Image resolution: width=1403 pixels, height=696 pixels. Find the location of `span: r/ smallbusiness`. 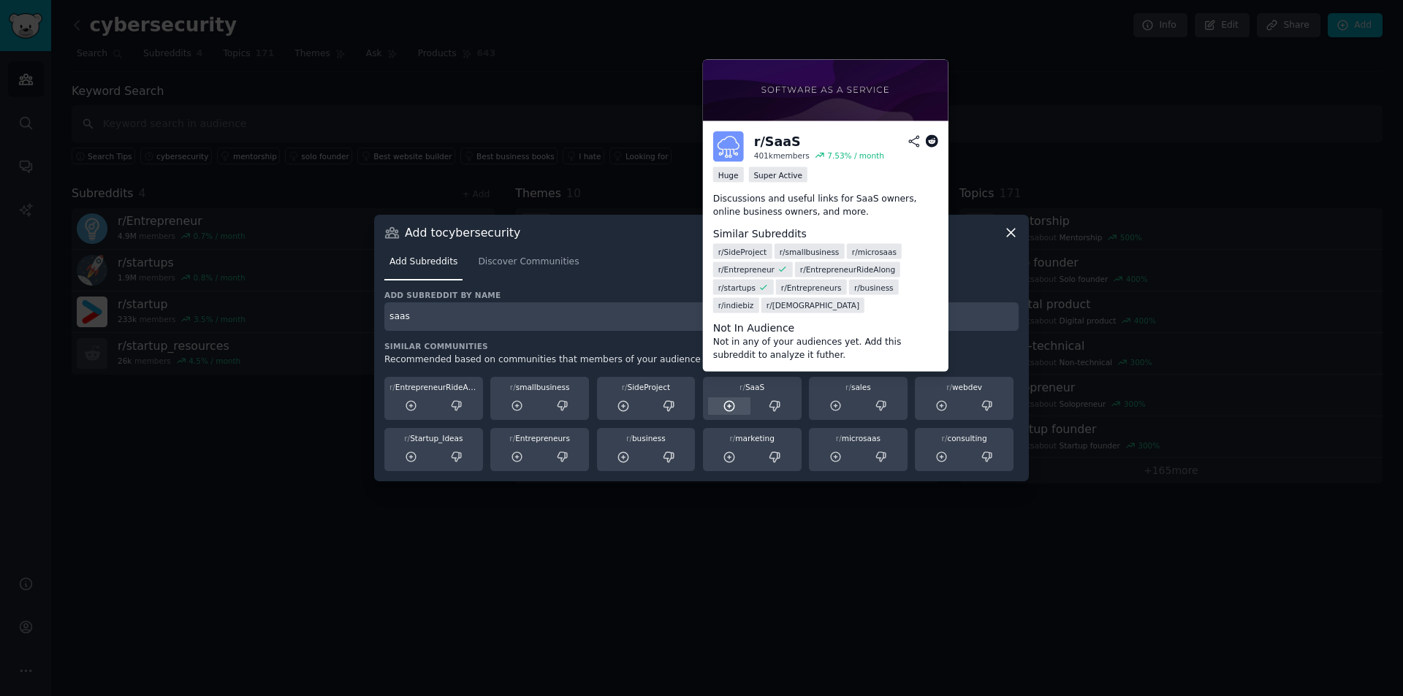

span: r/ smallbusiness is located at coordinates (810, 251).